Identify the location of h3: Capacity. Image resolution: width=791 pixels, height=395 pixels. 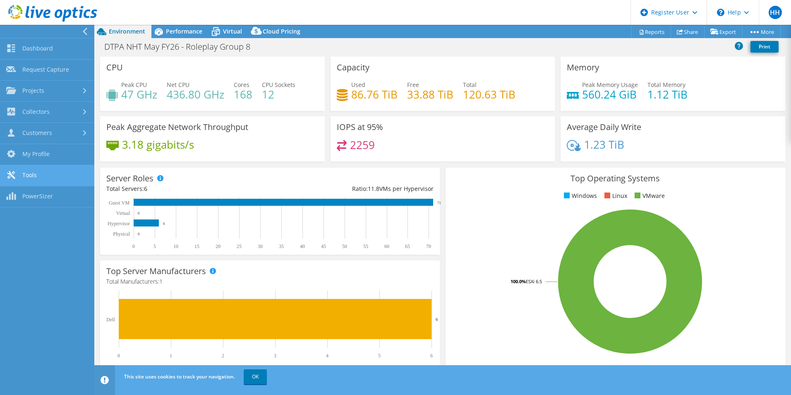
(353, 67).